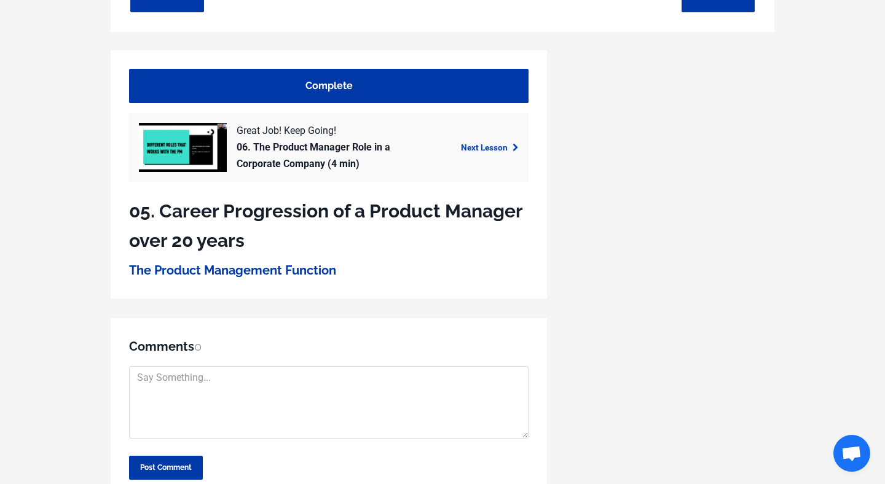 Image resolution: width=885 pixels, height=484 pixels. What do you see at coordinates (232, 270) in the screenshot?
I see `a: The Product Management Function` at bounding box center [232, 270].